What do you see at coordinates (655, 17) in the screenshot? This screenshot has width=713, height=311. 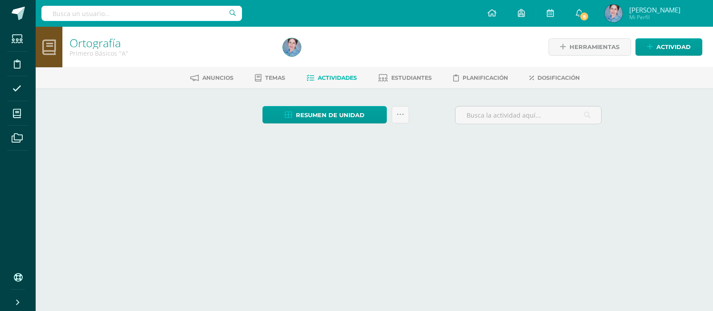 I see `span: Mi Perfil` at bounding box center [655, 17].